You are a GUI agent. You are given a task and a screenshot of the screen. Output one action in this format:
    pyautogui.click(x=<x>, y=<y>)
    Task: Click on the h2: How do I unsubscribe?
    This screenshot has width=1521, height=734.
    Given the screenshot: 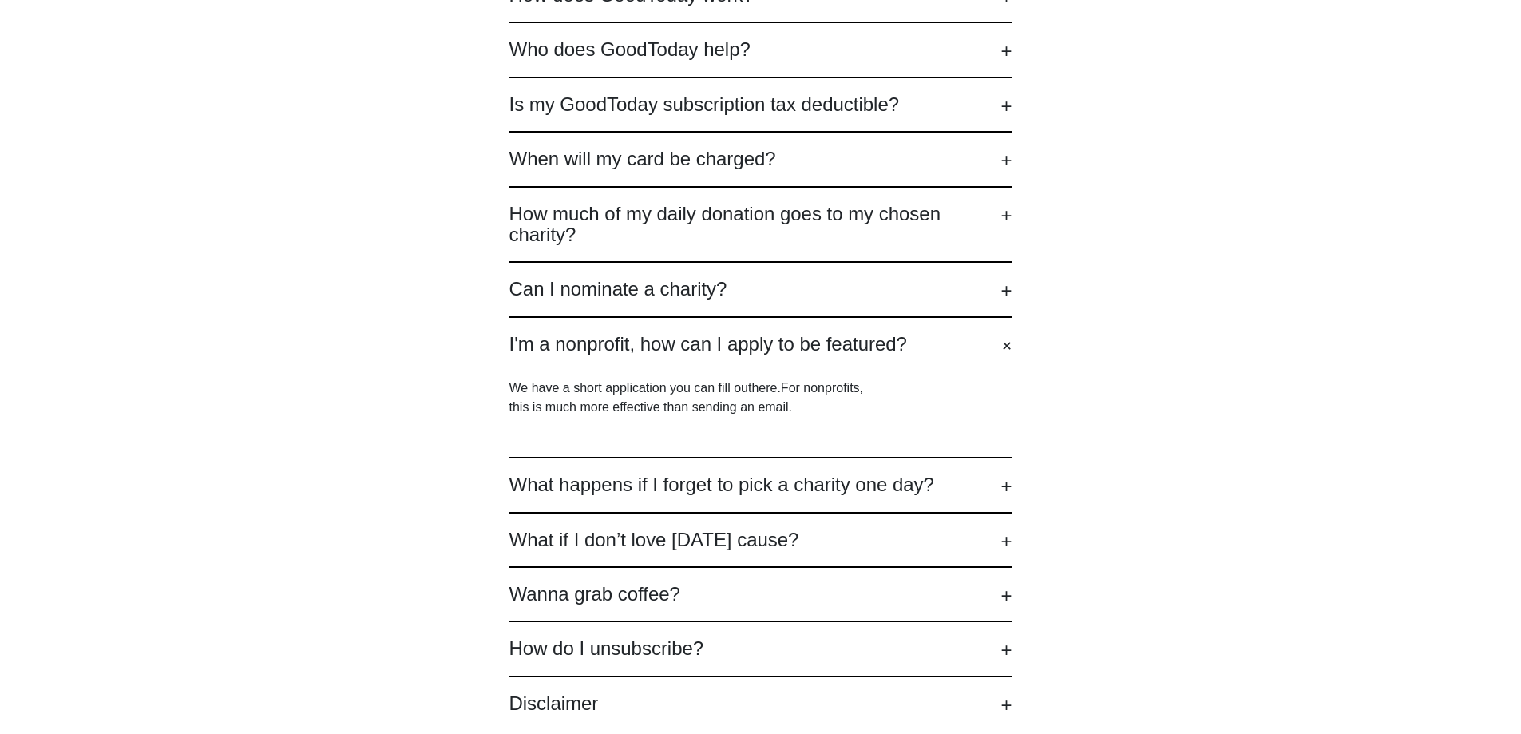 What is the action you would take?
    pyautogui.click(x=761, y=648)
    